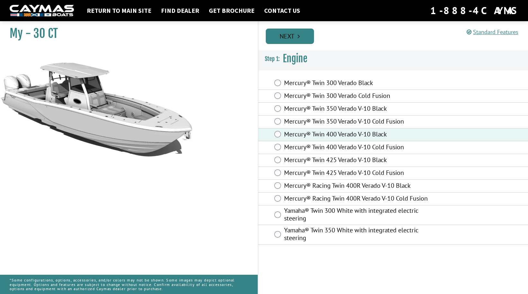 The image size is (528, 294). Describe the element at coordinates (357, 161) in the screenshot. I see `label: Mercury® Twin 425 Verado V-10 Black` at that location.